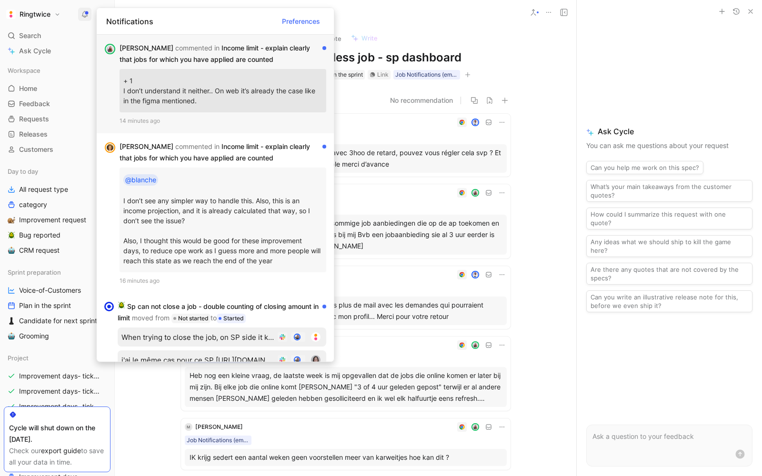 The width and height of the screenshot is (762, 476). Describe the element at coordinates (198, 337) in the screenshot. I see `div: When trying to close the job, on SP side it keeps loading. Nothing happens. Back-end is respondin...` at that location.